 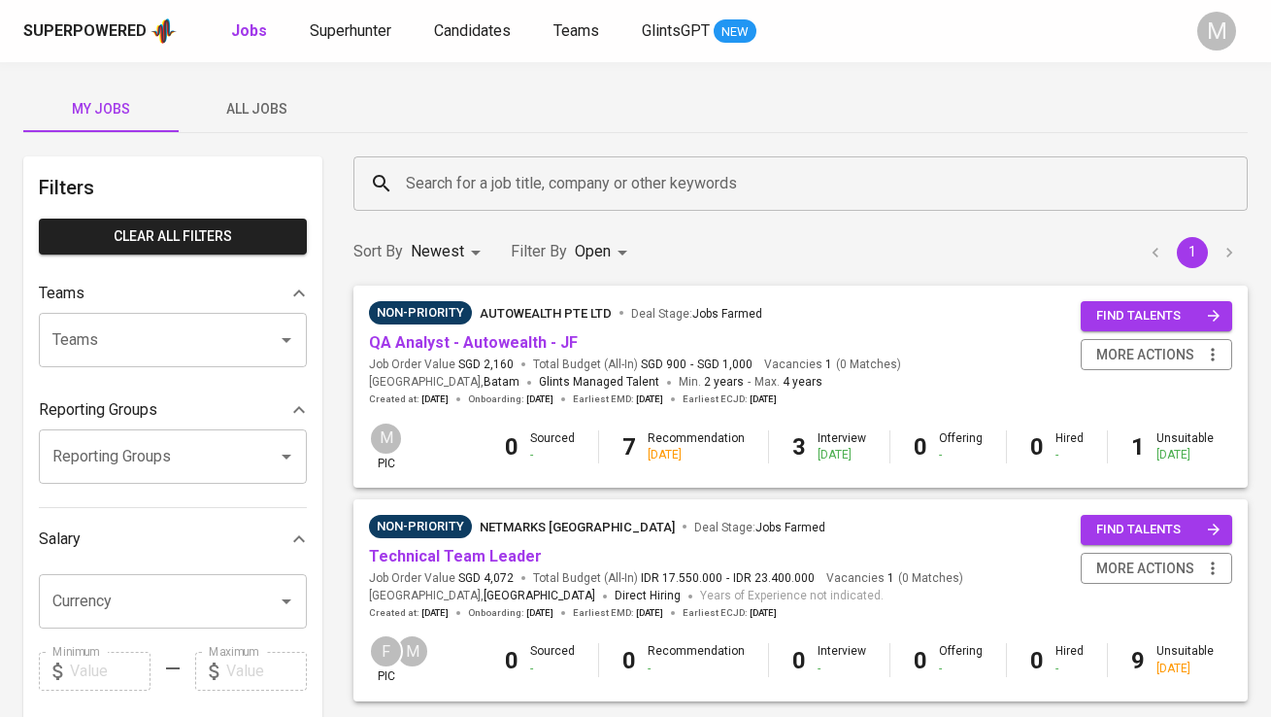 I want to click on span: Superhunter, so click(x=351, y=30).